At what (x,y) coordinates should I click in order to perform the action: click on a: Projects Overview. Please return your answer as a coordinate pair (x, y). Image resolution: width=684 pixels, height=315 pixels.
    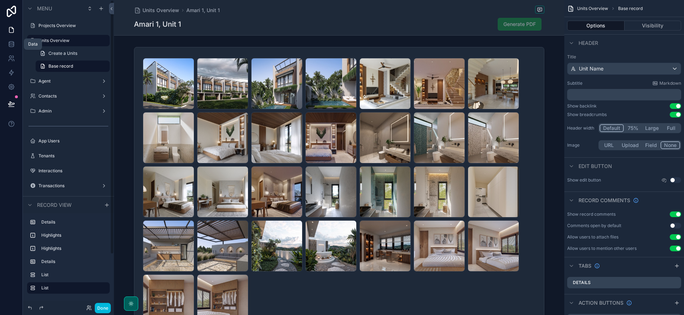
    Looking at the image, I should click on (72, 26).